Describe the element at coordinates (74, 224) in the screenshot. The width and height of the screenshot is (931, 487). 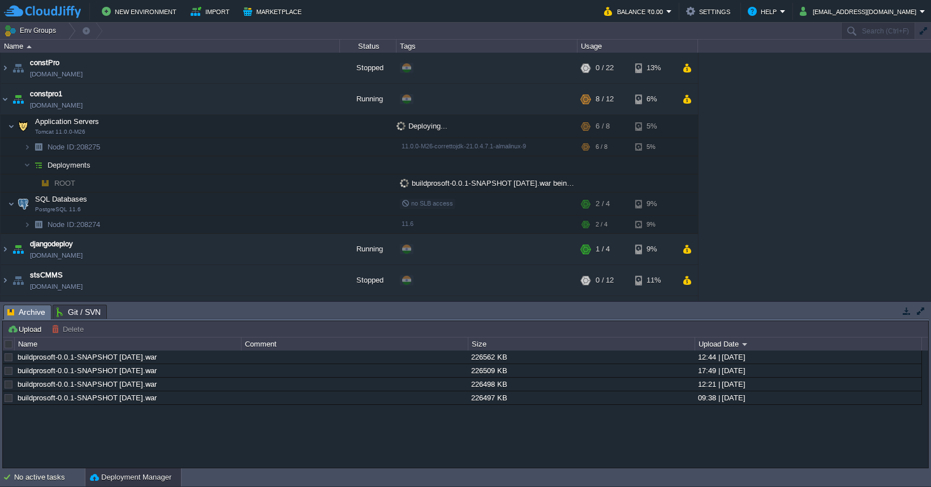
I see `span: 208274` at that location.